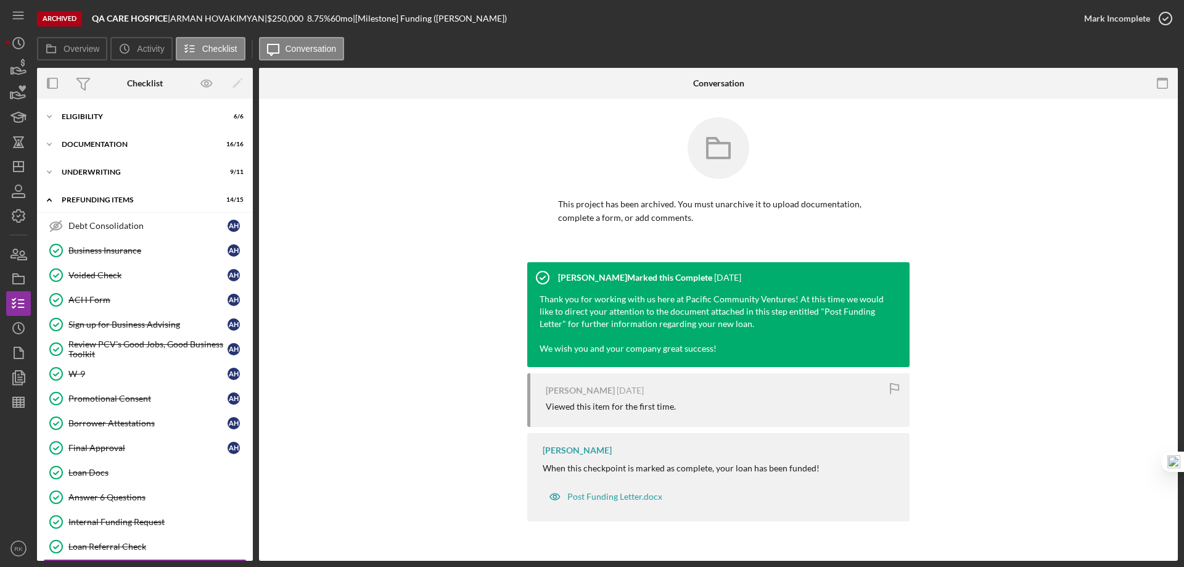 The height and width of the screenshot is (567, 1184). I want to click on div: Sign up for Business Advising, so click(148, 324).